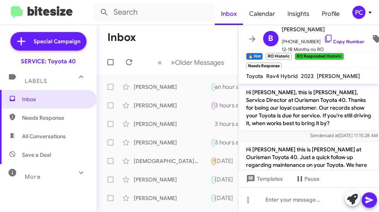 The width and height of the screenshot is (379, 212). What do you see at coordinates (213, 161) in the screenshot?
I see `div: I haven't heard anything - does that mean I do not need any service?` at bounding box center [213, 161].